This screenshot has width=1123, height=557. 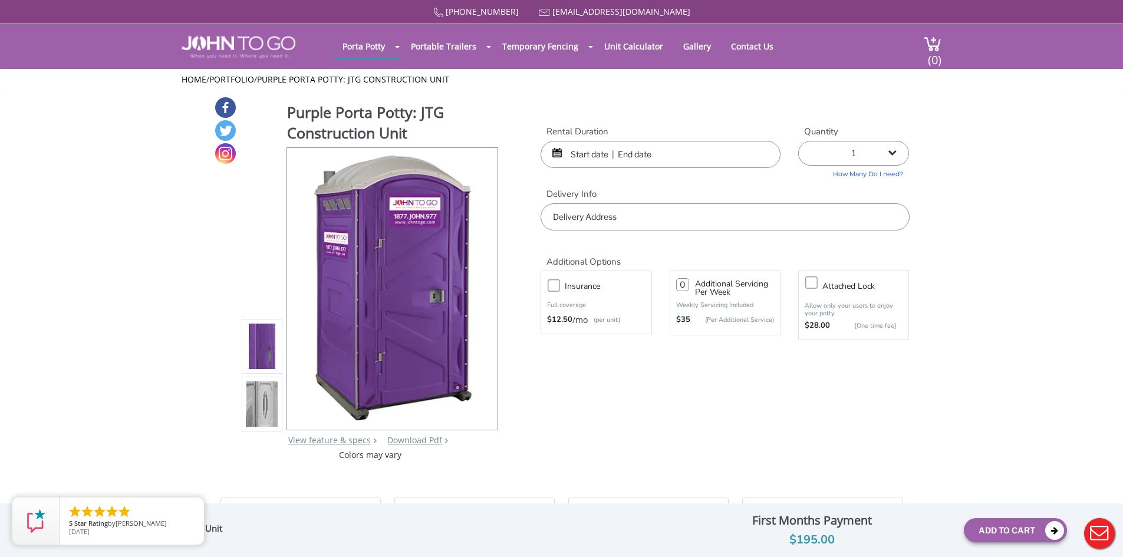 I want to click on label: Rental Duration, so click(x=660, y=131).